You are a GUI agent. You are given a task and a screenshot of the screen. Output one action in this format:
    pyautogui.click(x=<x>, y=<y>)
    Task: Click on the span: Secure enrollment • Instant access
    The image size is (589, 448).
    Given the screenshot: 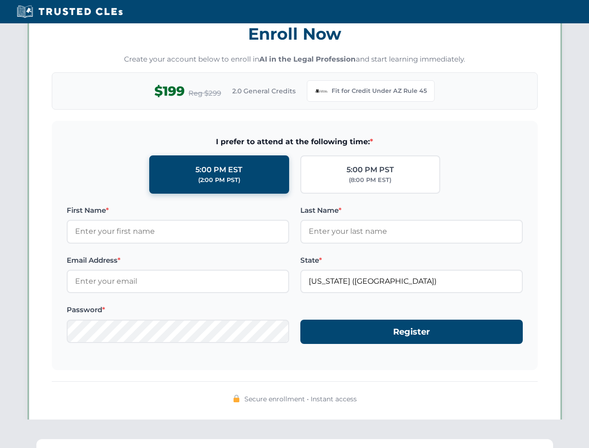 What is the action you would take?
    pyautogui.click(x=301, y=399)
    